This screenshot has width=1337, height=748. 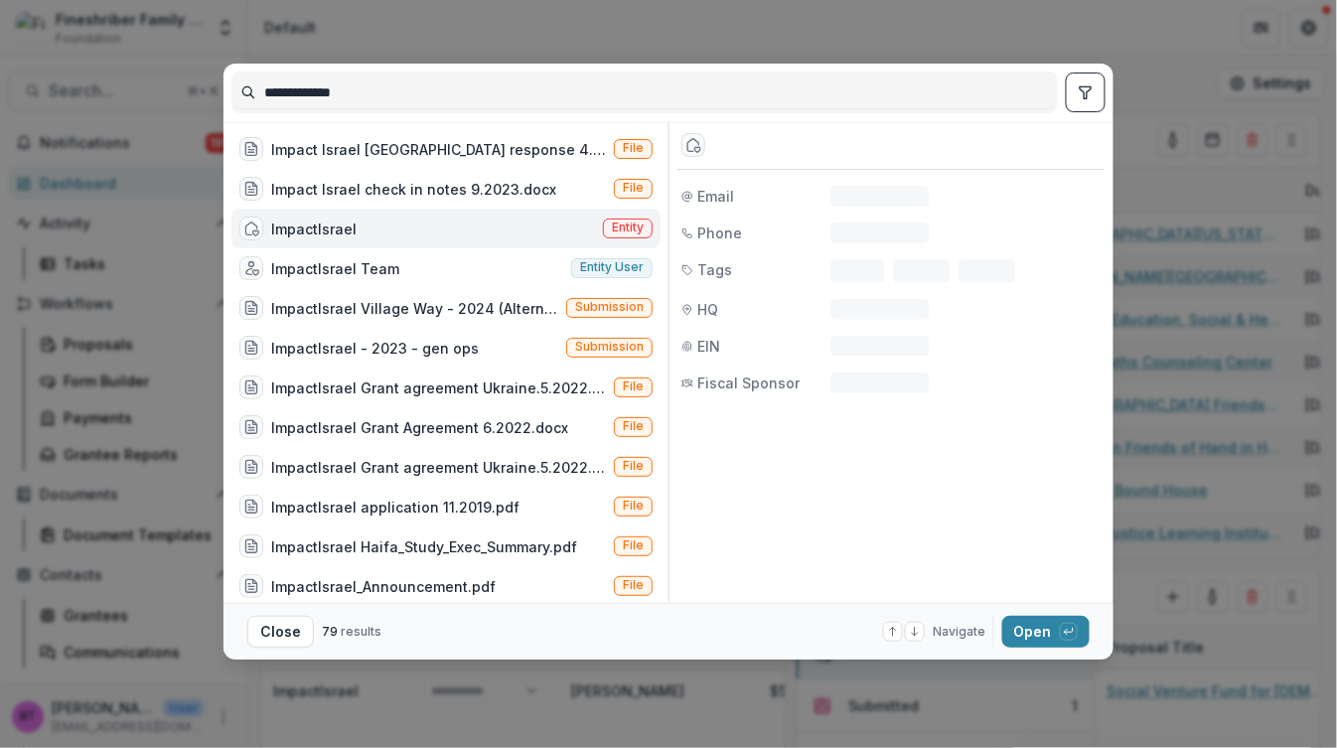 What do you see at coordinates (413, 189) in the screenshot?
I see `div: Impact Israel check in notes 9.2023.docx` at bounding box center [413, 189].